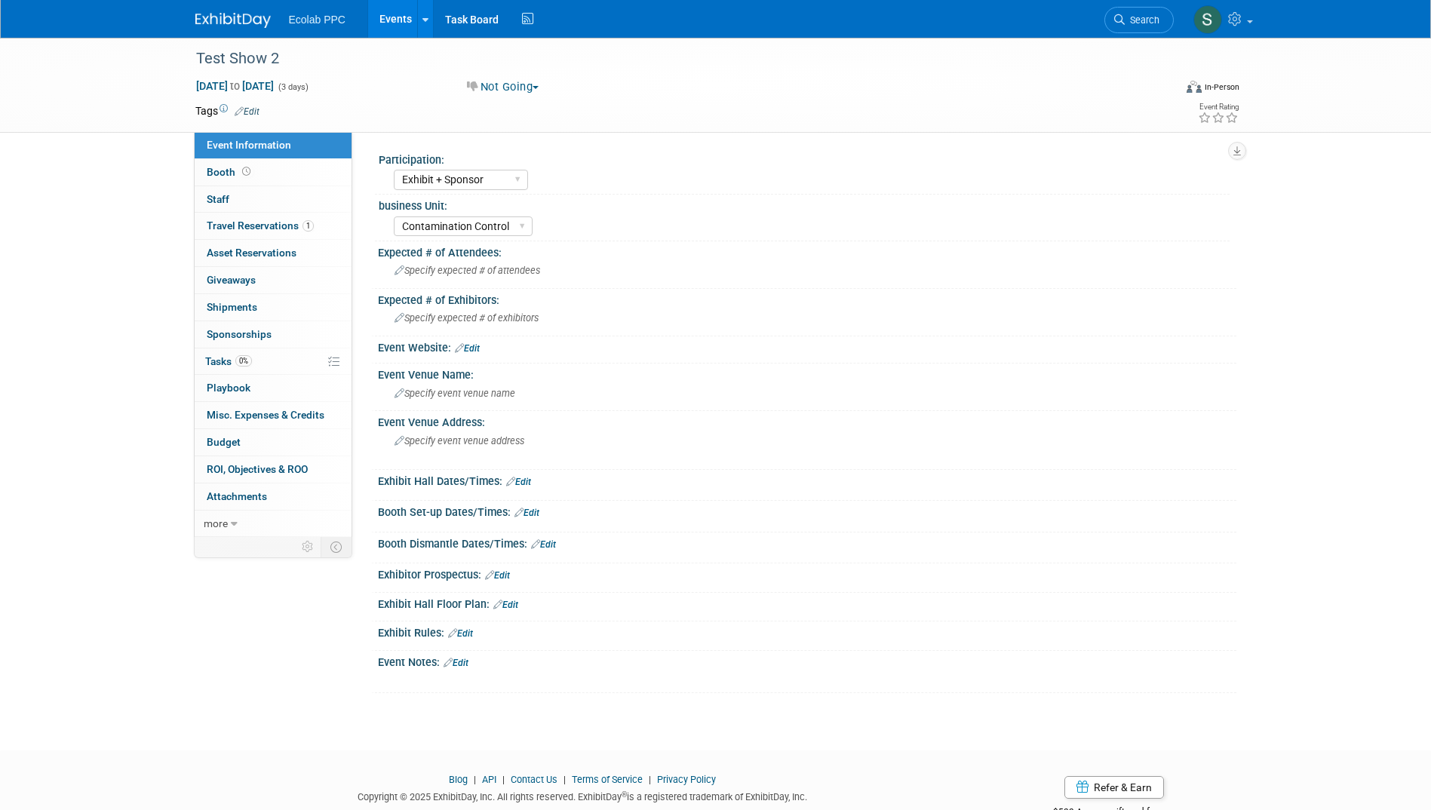 Image resolution: width=1431 pixels, height=810 pixels. I want to click on a: Tasks0%, so click(273, 361).